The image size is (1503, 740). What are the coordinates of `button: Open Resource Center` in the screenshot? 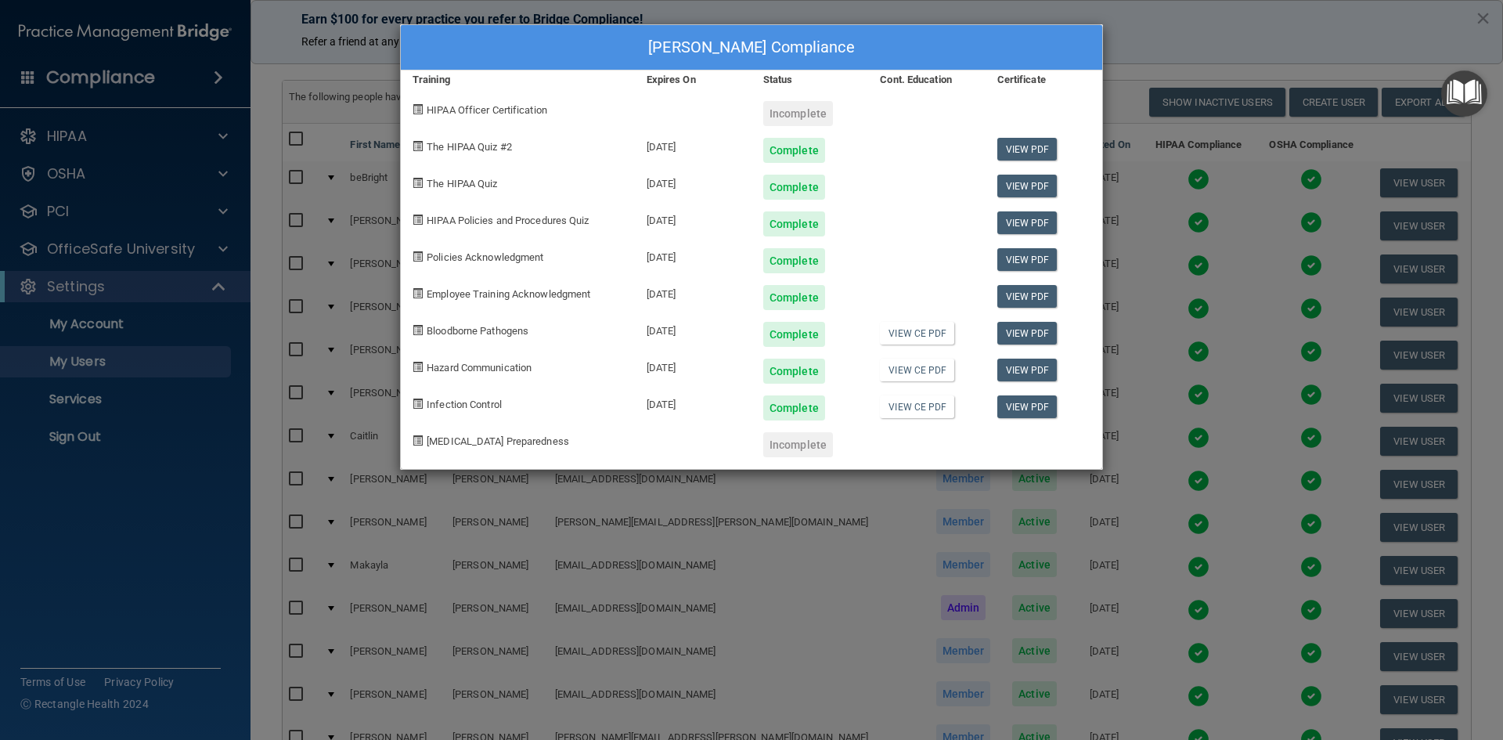 It's located at (1464, 93).